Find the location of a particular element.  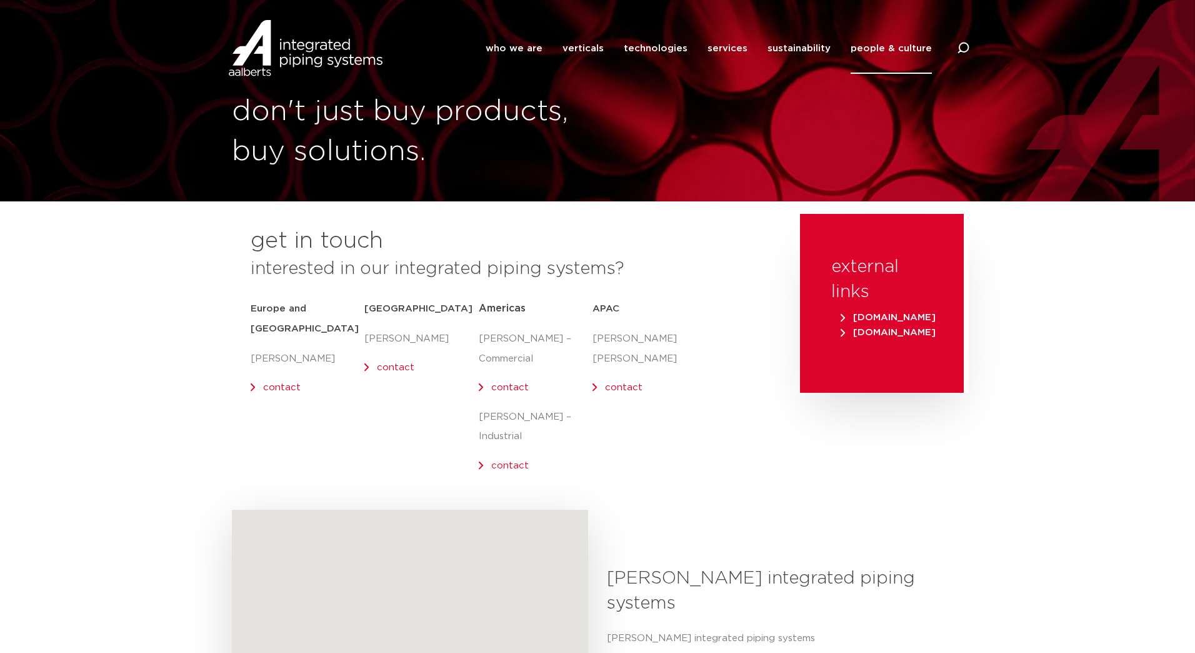

a: sustainability is located at coordinates (799, 48).